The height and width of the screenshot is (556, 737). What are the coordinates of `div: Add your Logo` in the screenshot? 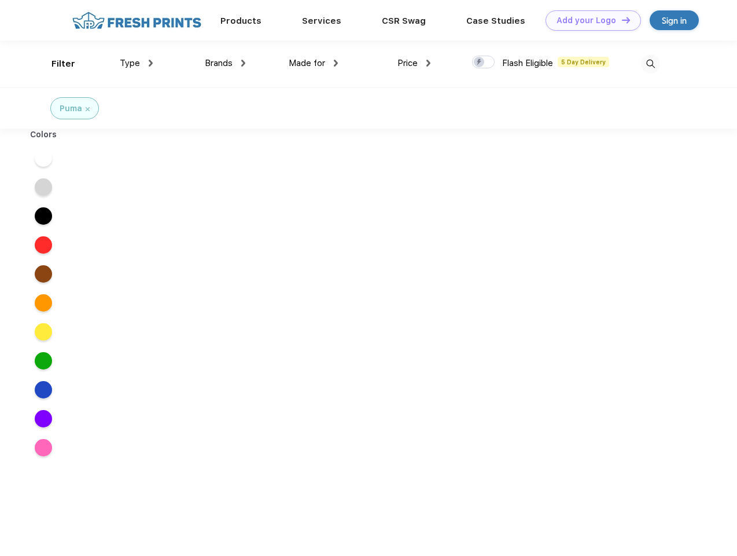 It's located at (586, 20).